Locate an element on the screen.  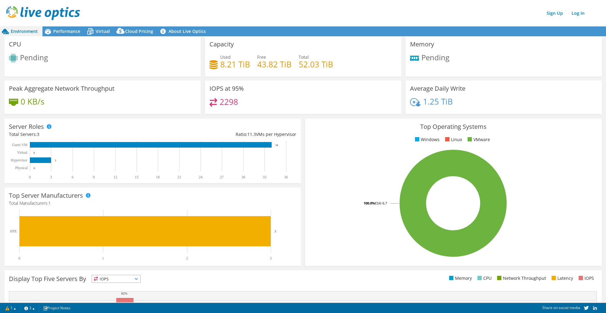
text: 34 is located at coordinates (277, 145).